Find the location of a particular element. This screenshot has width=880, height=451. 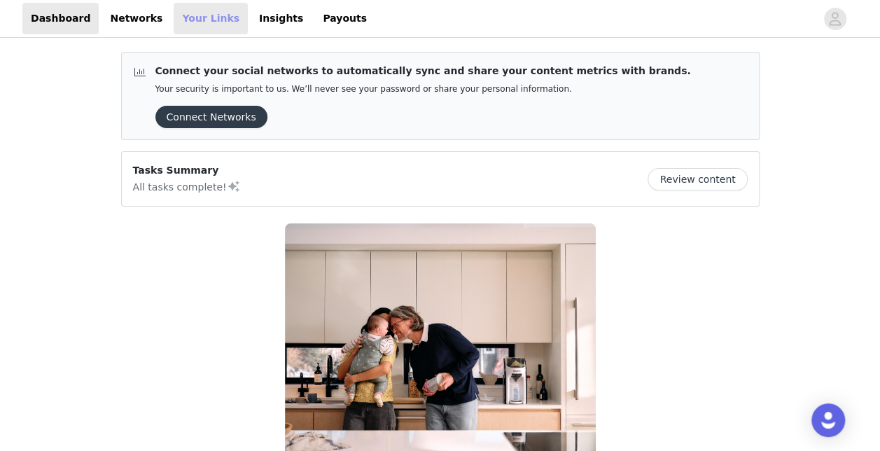

a: Networks is located at coordinates (136, 18).